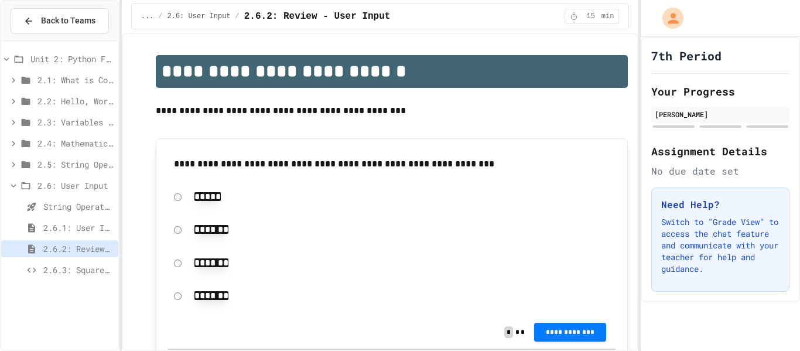 This screenshot has width=800, height=351. I want to click on h1: 7th Period, so click(686, 56).